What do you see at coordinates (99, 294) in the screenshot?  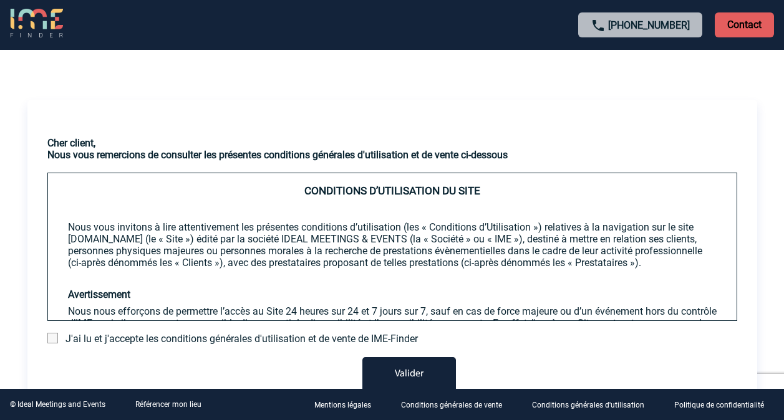 I see `strong: Avertissement` at bounding box center [99, 294].